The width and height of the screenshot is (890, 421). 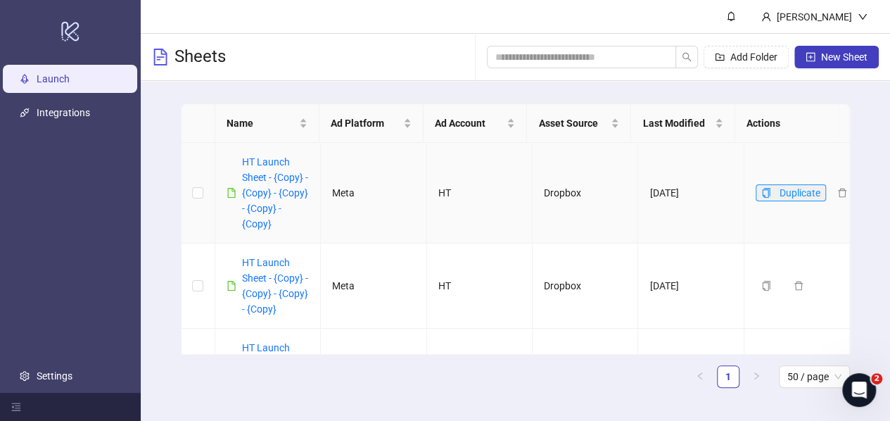 I want to click on span: plus-square, so click(x=811, y=57).